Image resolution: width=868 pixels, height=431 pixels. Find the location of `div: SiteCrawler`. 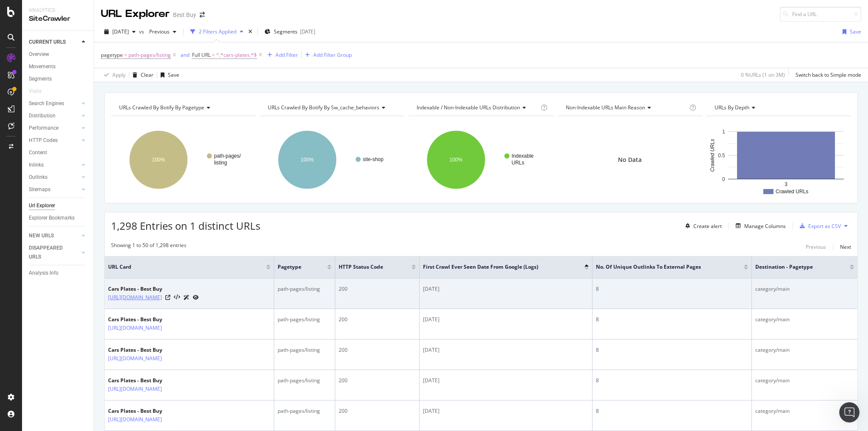

div: SiteCrawler is located at coordinates (58, 19).